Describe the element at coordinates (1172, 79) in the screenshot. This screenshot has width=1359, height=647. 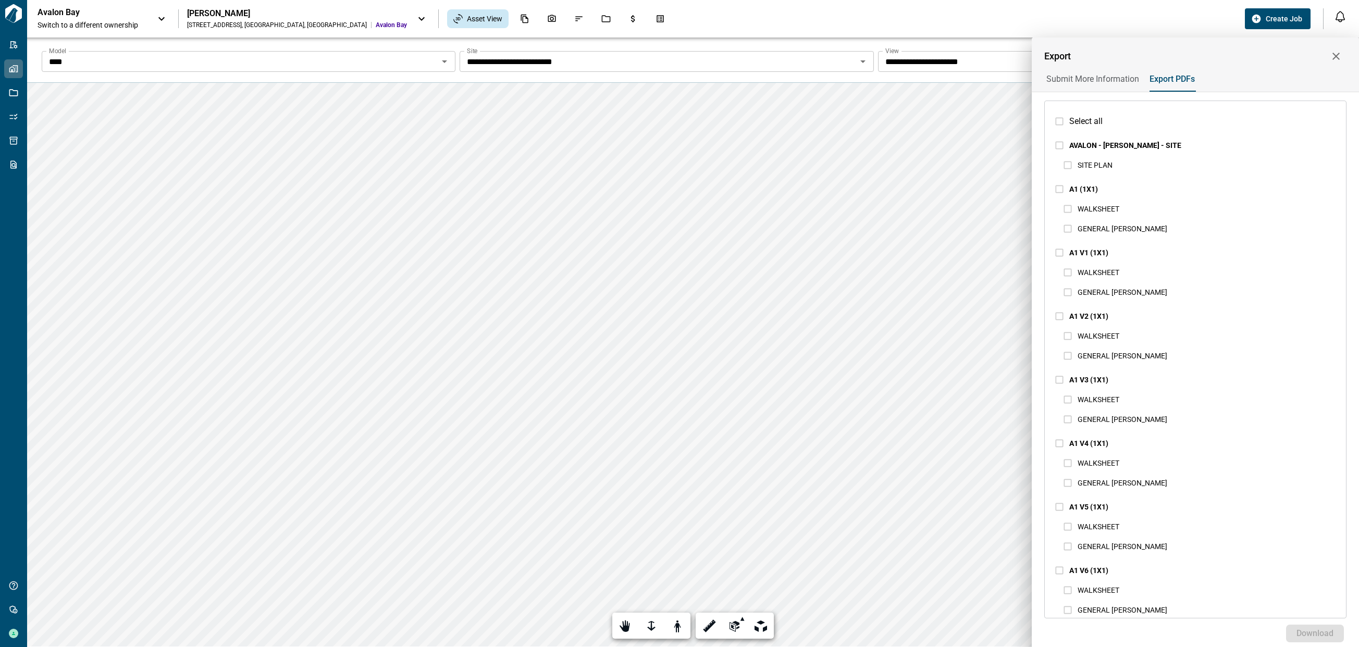
I see `span: Export PDFs` at that location.